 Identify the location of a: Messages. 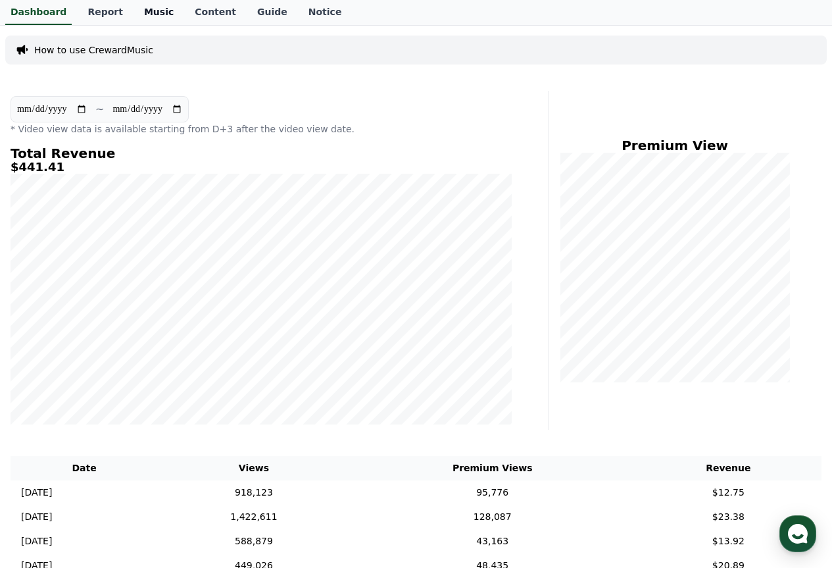
(128, 433).